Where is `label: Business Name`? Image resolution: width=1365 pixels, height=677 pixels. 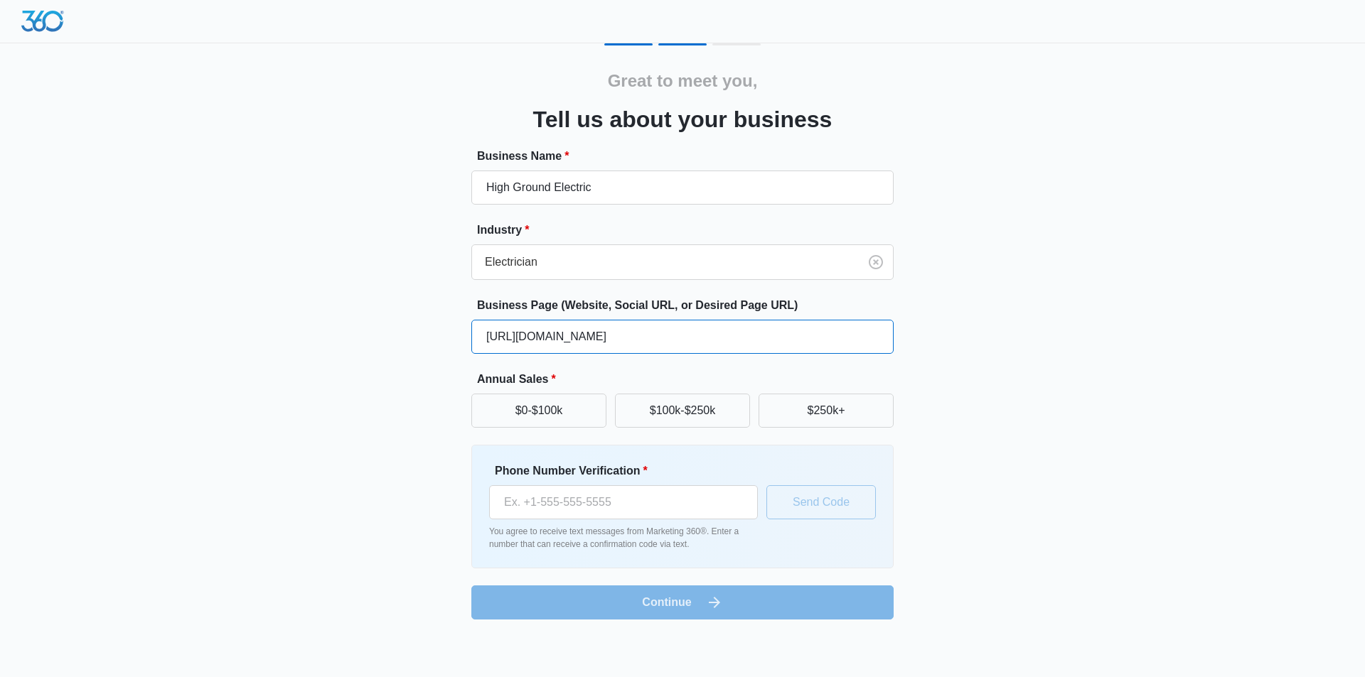
label: Business Name is located at coordinates (688, 156).